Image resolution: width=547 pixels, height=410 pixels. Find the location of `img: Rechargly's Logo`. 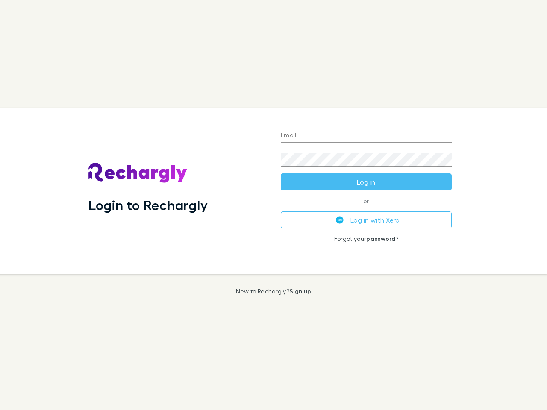

img: Rechargly's Logo is located at coordinates (138, 173).